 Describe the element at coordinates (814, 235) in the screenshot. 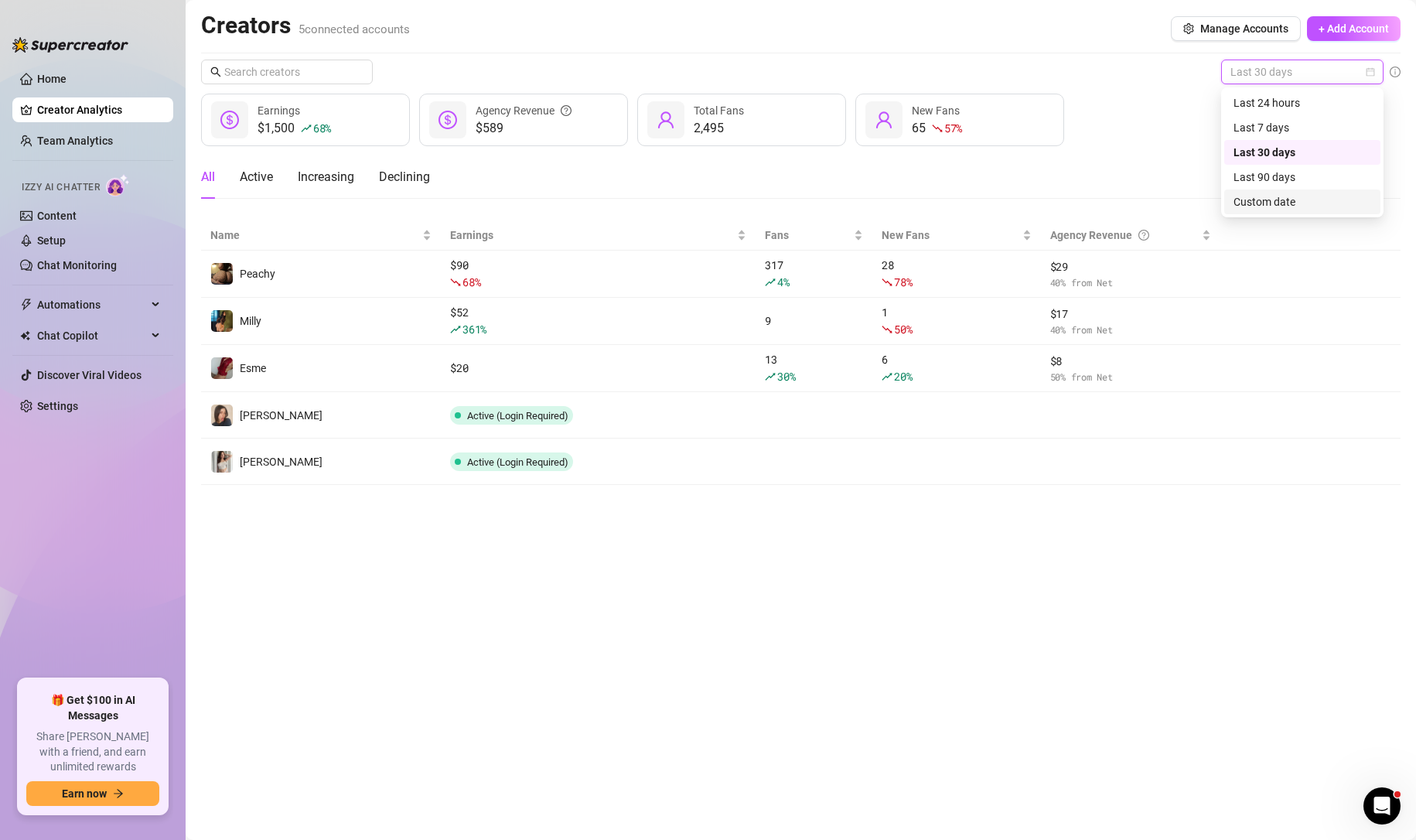

I see `th: Fans` at that location.